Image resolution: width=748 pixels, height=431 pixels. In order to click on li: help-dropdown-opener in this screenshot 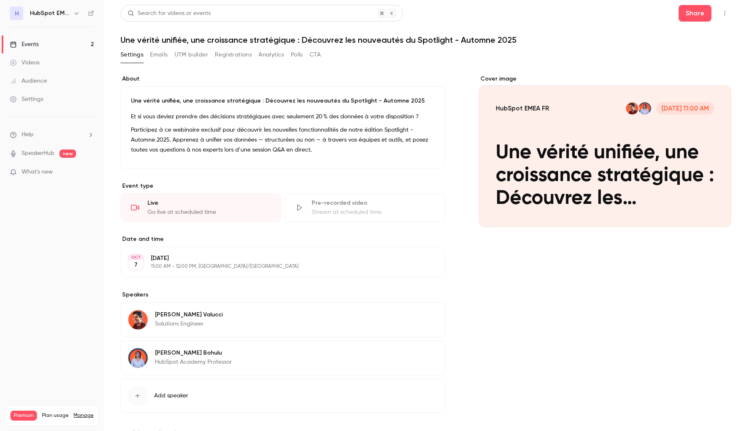, I will do `click(52, 135)`.